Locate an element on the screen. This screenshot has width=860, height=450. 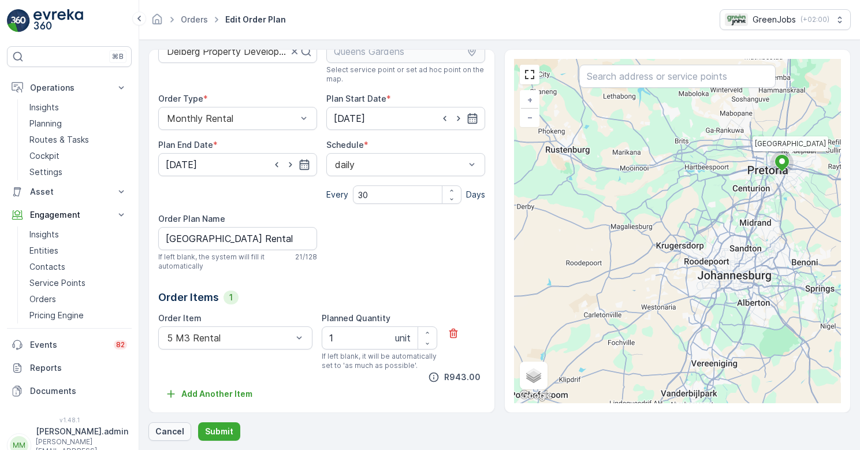
img: logo is located at coordinates (18, 21).